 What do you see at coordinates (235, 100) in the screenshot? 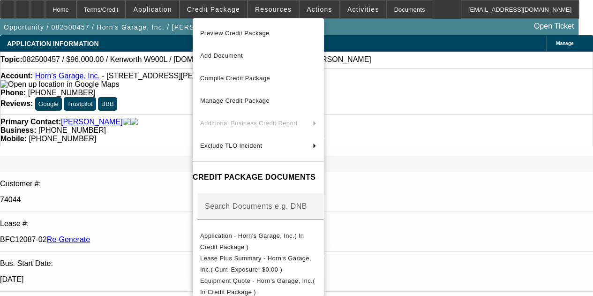
I see `span: Manage Credit Package` at bounding box center [235, 100].